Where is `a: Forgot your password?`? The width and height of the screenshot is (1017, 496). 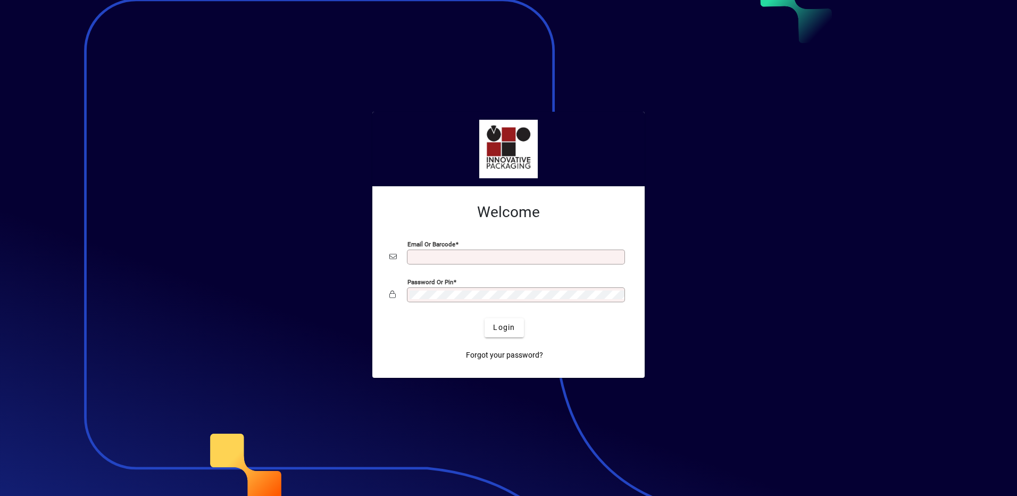
a: Forgot your password? is located at coordinates (504, 355).